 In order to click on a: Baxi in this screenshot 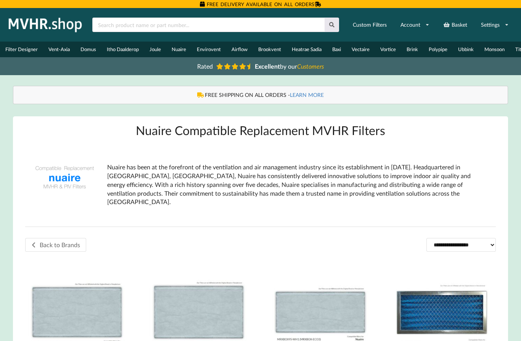, I will do `click(336, 49)`.